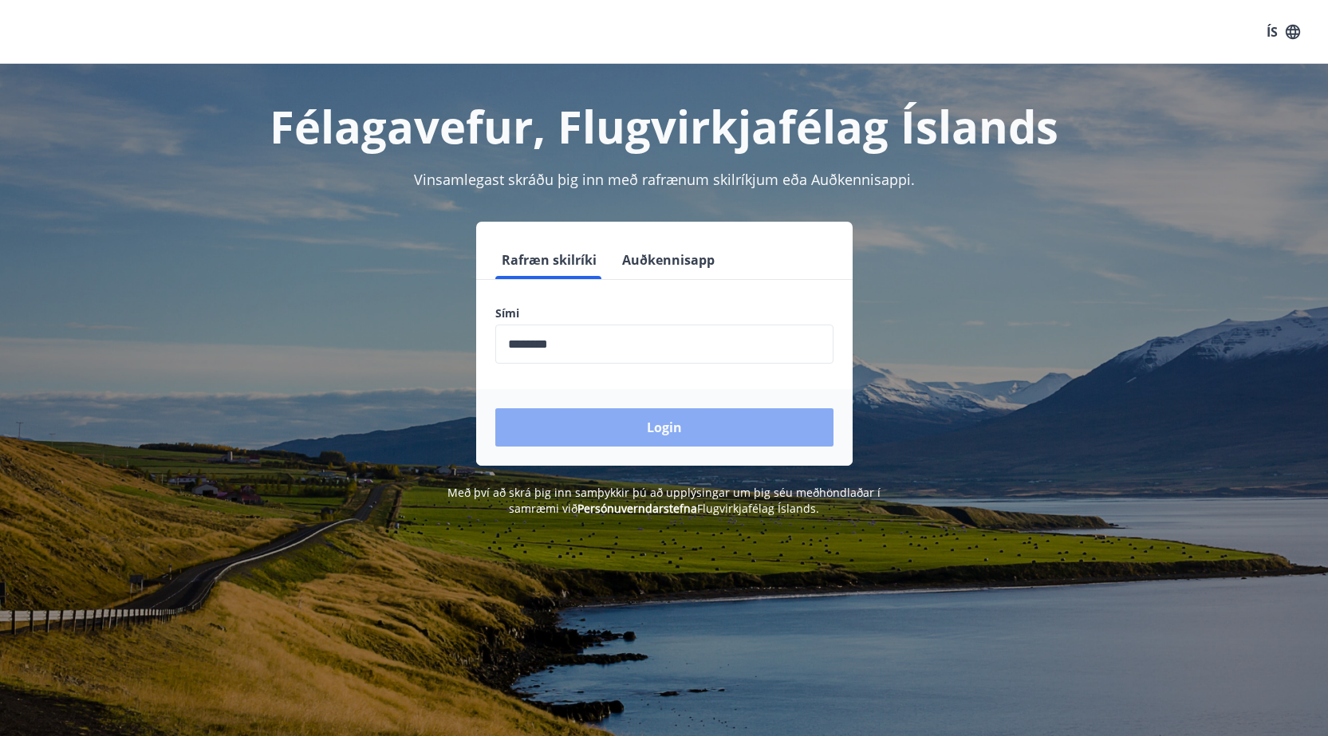 Image resolution: width=1328 pixels, height=736 pixels. Describe the element at coordinates (668, 260) in the screenshot. I see `button: Auðkennisapp` at that location.